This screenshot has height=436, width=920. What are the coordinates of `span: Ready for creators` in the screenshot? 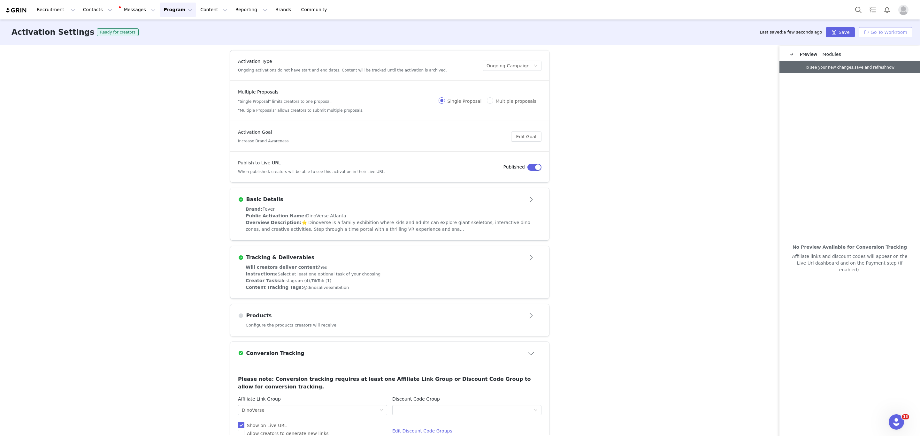 It's located at (118, 32).